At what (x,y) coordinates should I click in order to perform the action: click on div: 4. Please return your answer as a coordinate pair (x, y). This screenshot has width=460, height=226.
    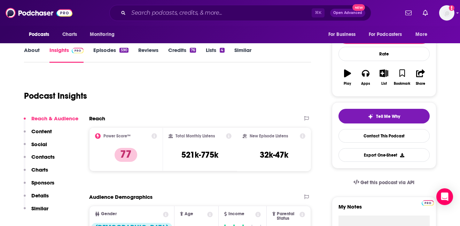
    Looking at the image, I should click on (222, 50).